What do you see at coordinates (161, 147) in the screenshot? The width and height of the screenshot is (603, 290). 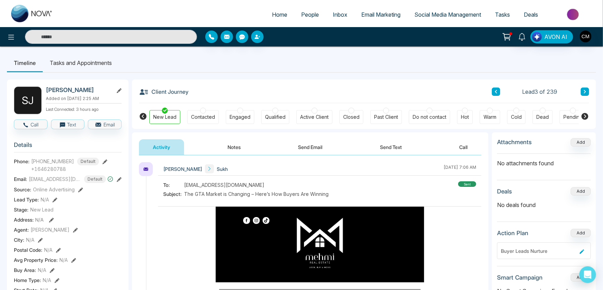 I see `button: Activity` at bounding box center [161, 147].